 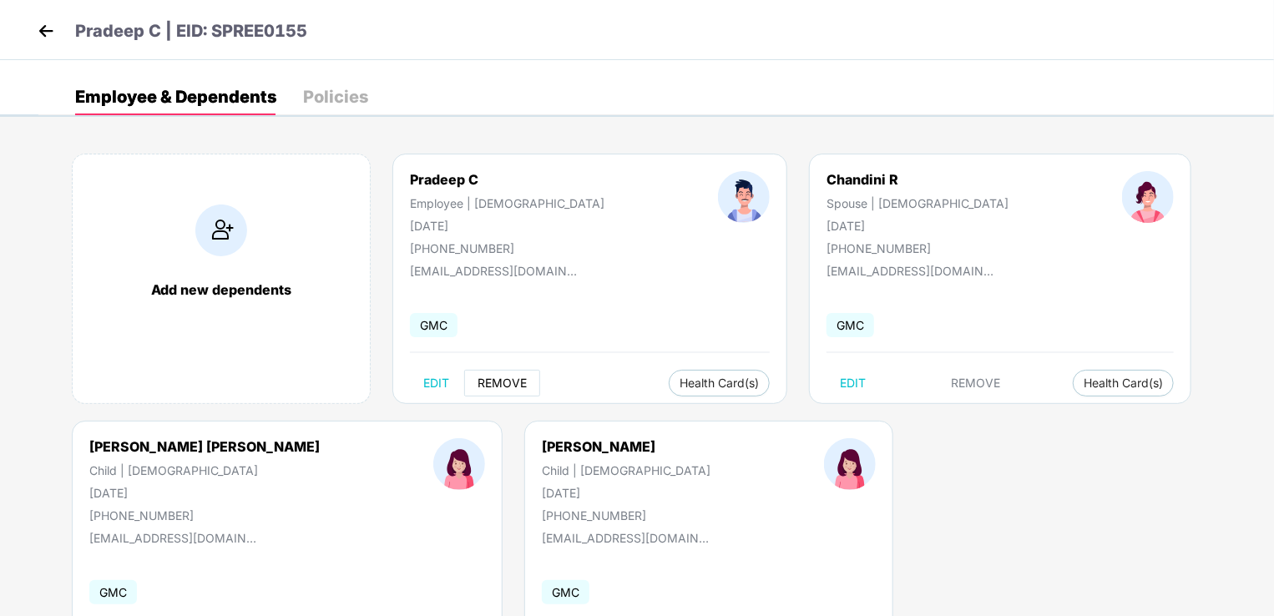 I want to click on img: back, so click(x=46, y=31).